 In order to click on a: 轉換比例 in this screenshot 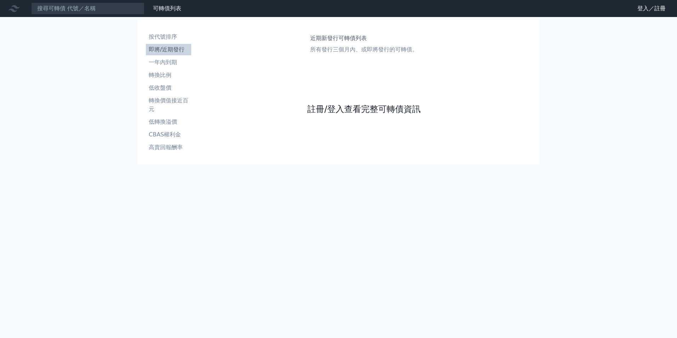, I will do `click(169, 75)`.